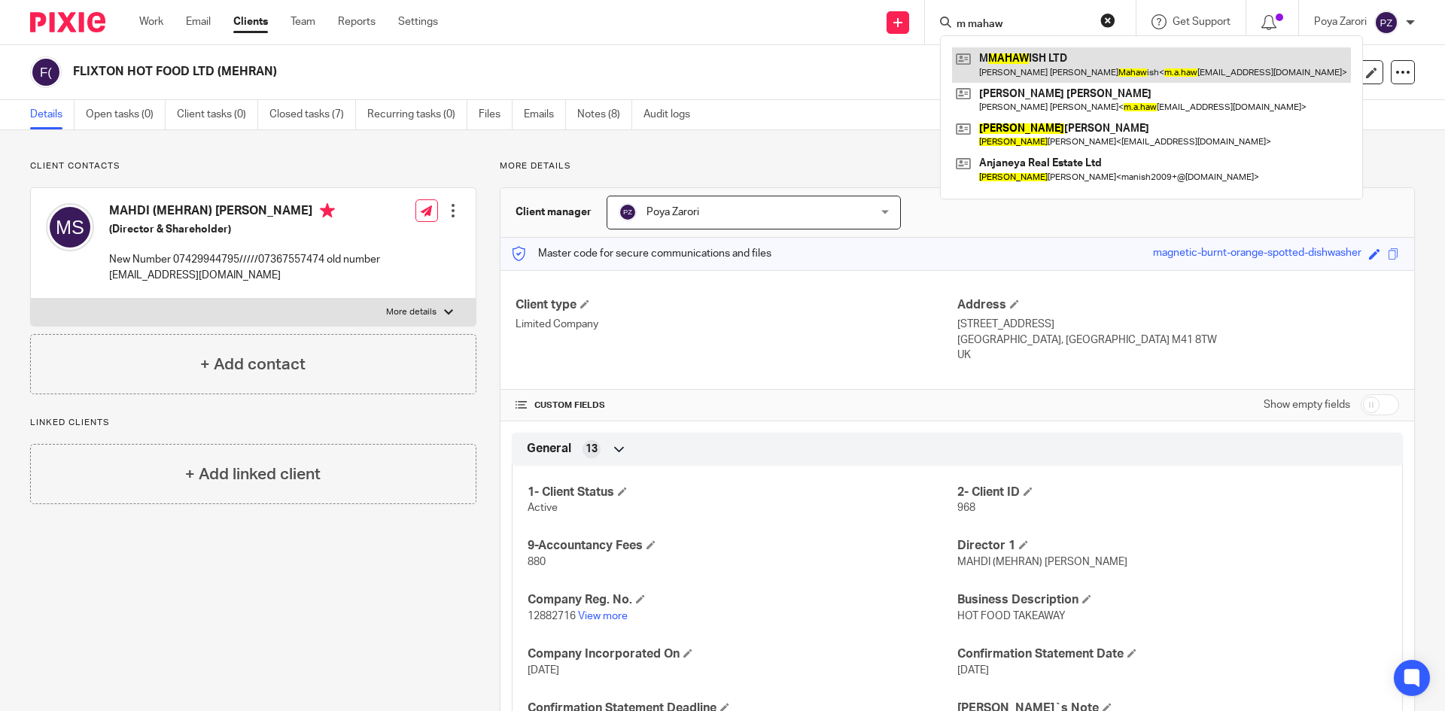 Image resolution: width=1445 pixels, height=711 pixels. I want to click on a: View more, so click(603, 616).